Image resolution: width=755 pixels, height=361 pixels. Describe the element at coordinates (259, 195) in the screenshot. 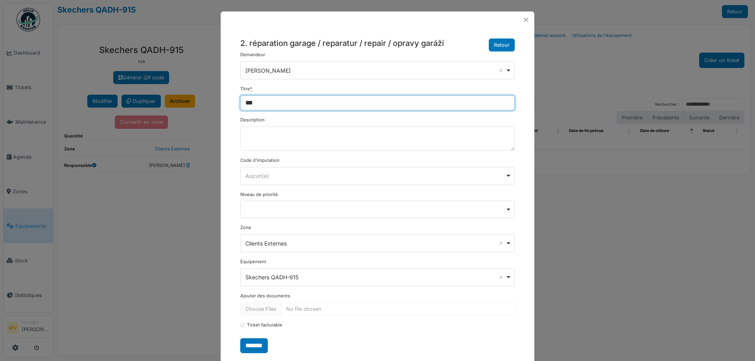

I see `label: Niveau de priorité` at that location.